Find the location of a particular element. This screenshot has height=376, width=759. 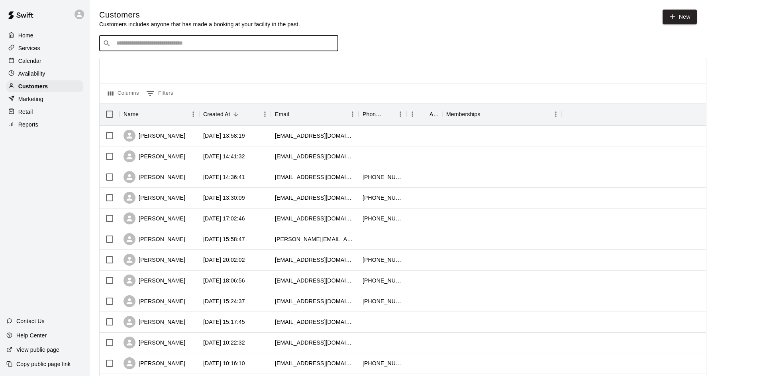

div: +12289103673 is located at coordinates (382, 177).